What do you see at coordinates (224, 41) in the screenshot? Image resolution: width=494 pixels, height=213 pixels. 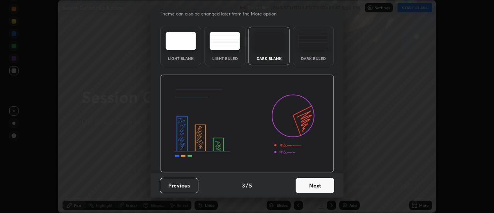 I see `img: lightRuledTheme.5fabf969.svg` at bounding box center [224, 41].